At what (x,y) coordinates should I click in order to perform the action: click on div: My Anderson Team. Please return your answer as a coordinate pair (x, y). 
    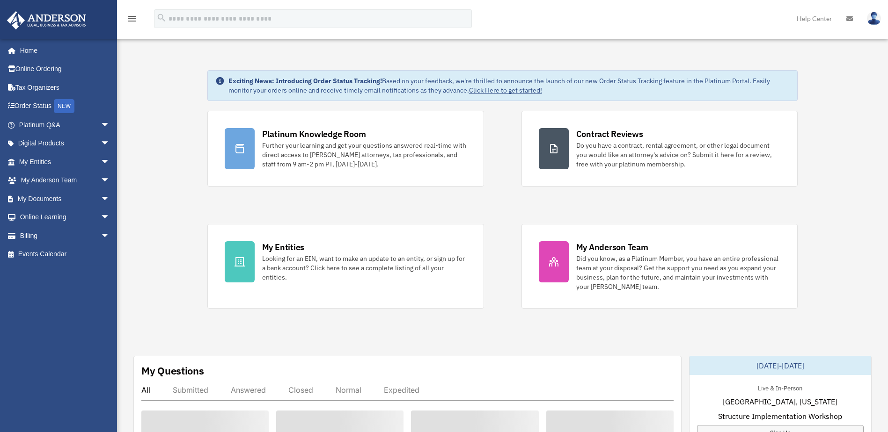
    Looking at the image, I should click on (612, 247).